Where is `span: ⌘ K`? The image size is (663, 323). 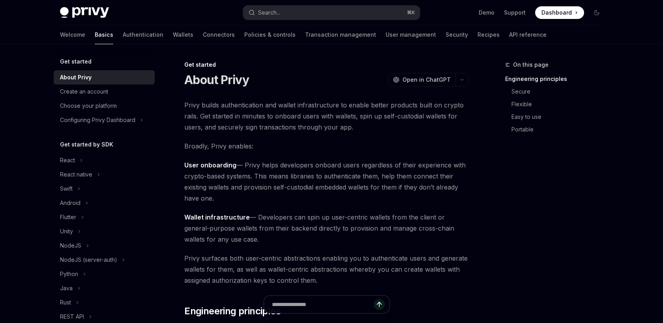
span: ⌘ K is located at coordinates (411, 13).